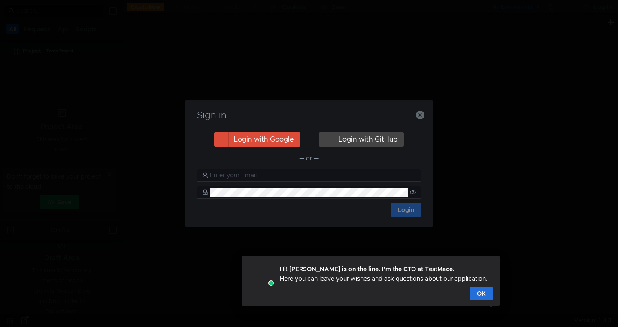 This screenshot has width=618, height=327. Describe the element at coordinates (313, 175) in the screenshot. I see `input: Enter your Email` at that location.